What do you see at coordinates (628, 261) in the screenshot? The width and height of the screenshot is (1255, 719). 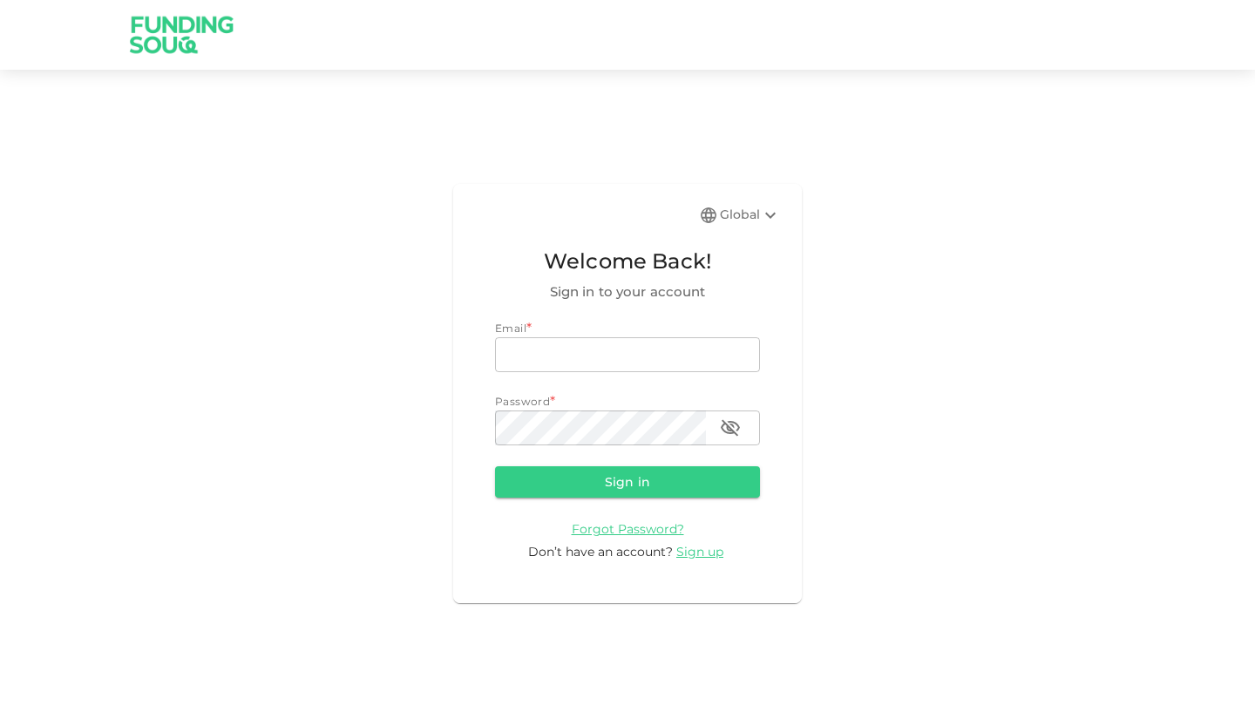 I see `span: Welcome Back!` at bounding box center [628, 261].